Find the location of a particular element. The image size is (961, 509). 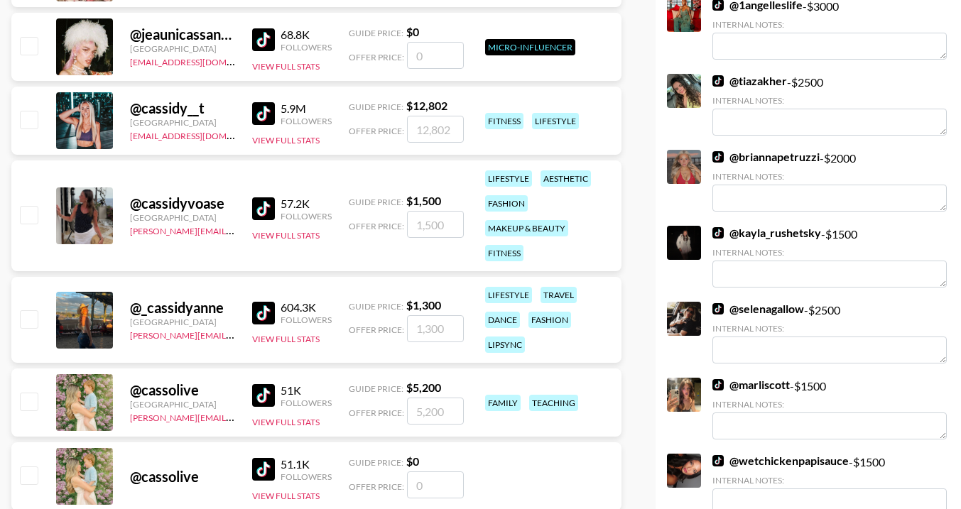

div: makeup & beauty is located at coordinates (526, 228).